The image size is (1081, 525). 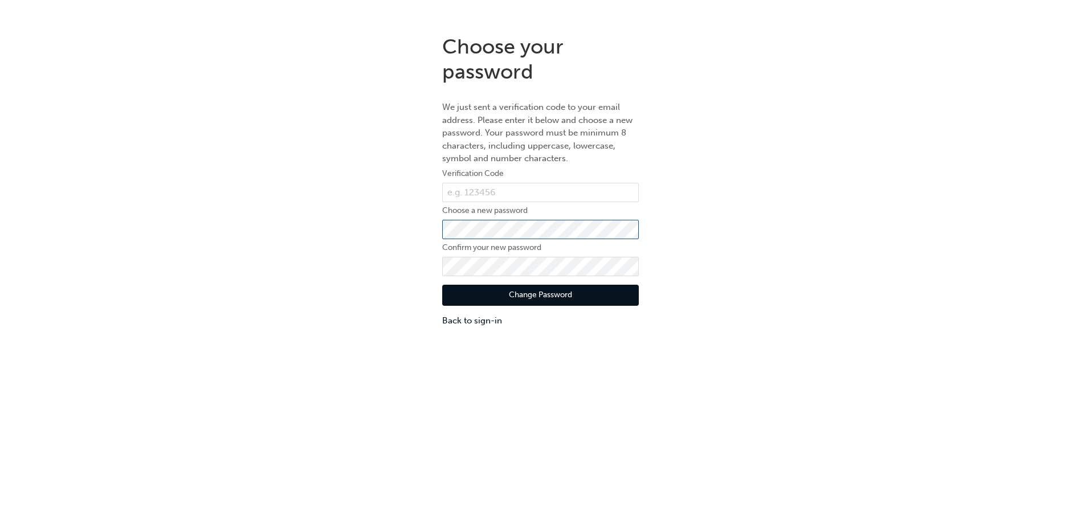 What do you see at coordinates (540, 174) in the screenshot?
I see `label: Verification Code` at bounding box center [540, 174].